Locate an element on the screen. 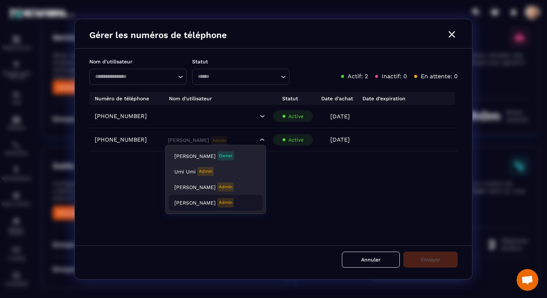  a: Ouvrir le chat is located at coordinates (527, 280).